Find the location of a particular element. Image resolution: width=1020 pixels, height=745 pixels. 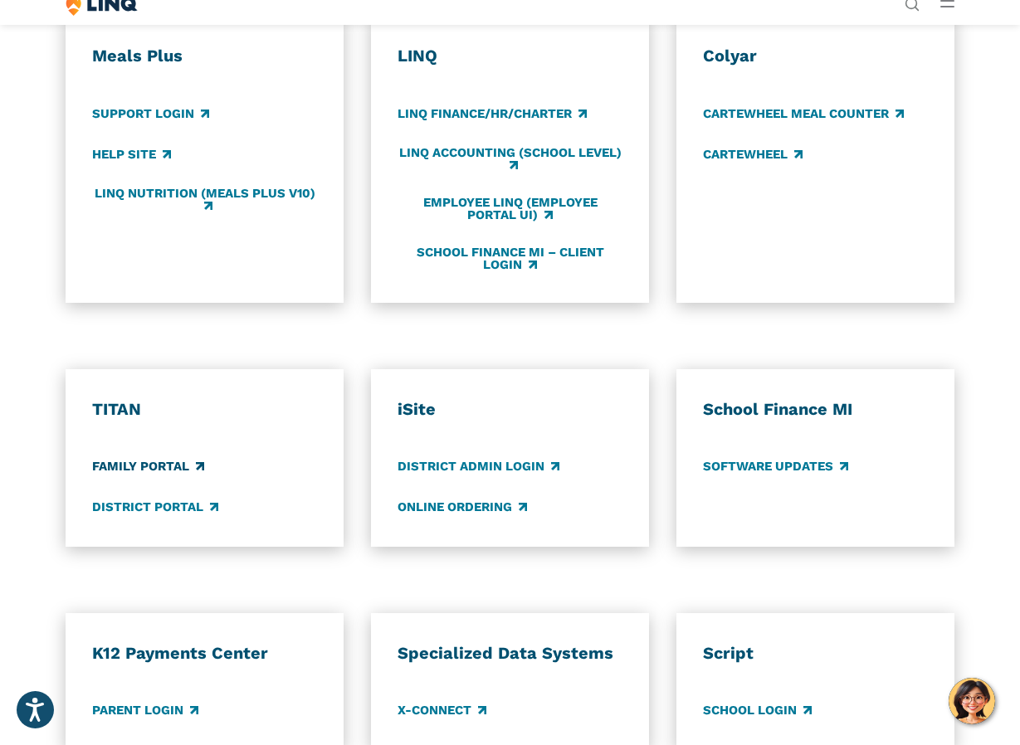

a: CARTEWHEEL Meal Counter is located at coordinates (803, 114).